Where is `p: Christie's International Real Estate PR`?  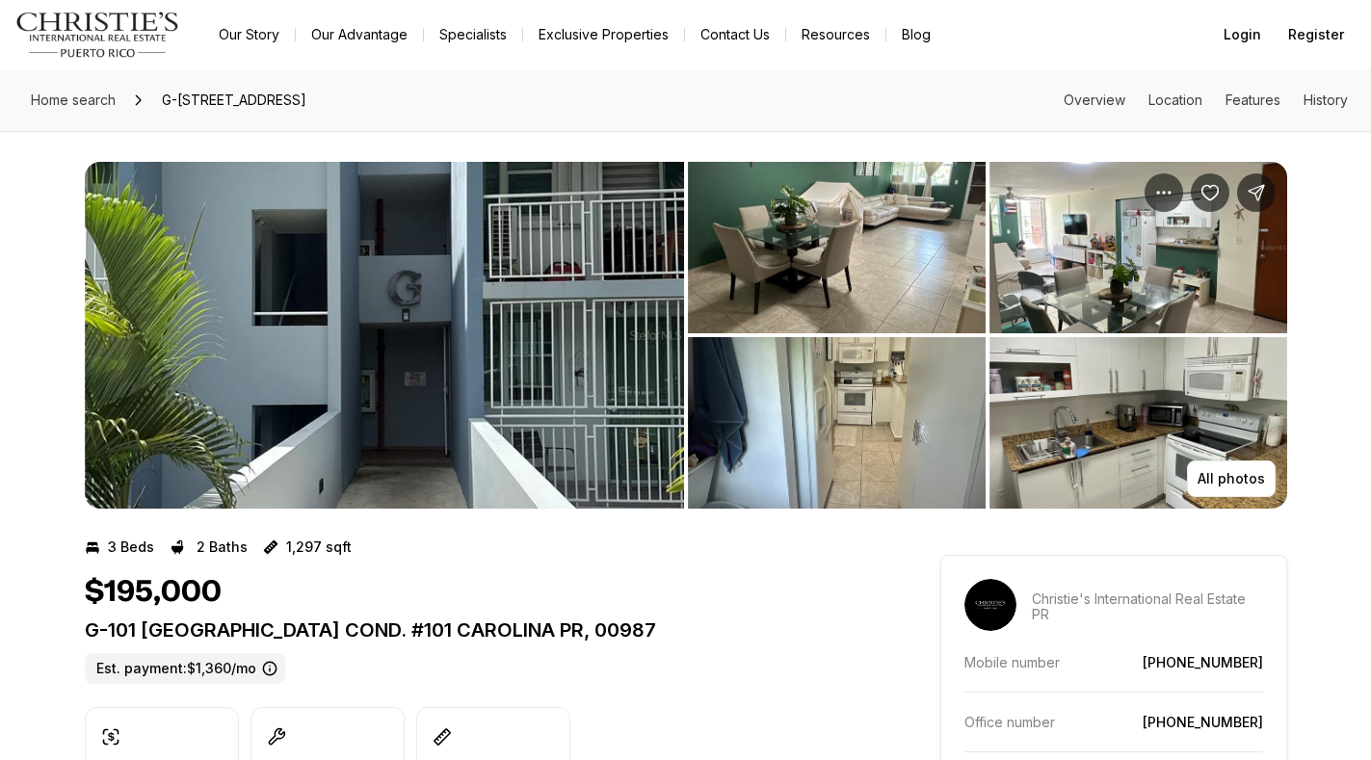 p: Christie's International Real Estate PR is located at coordinates (1148, 607).